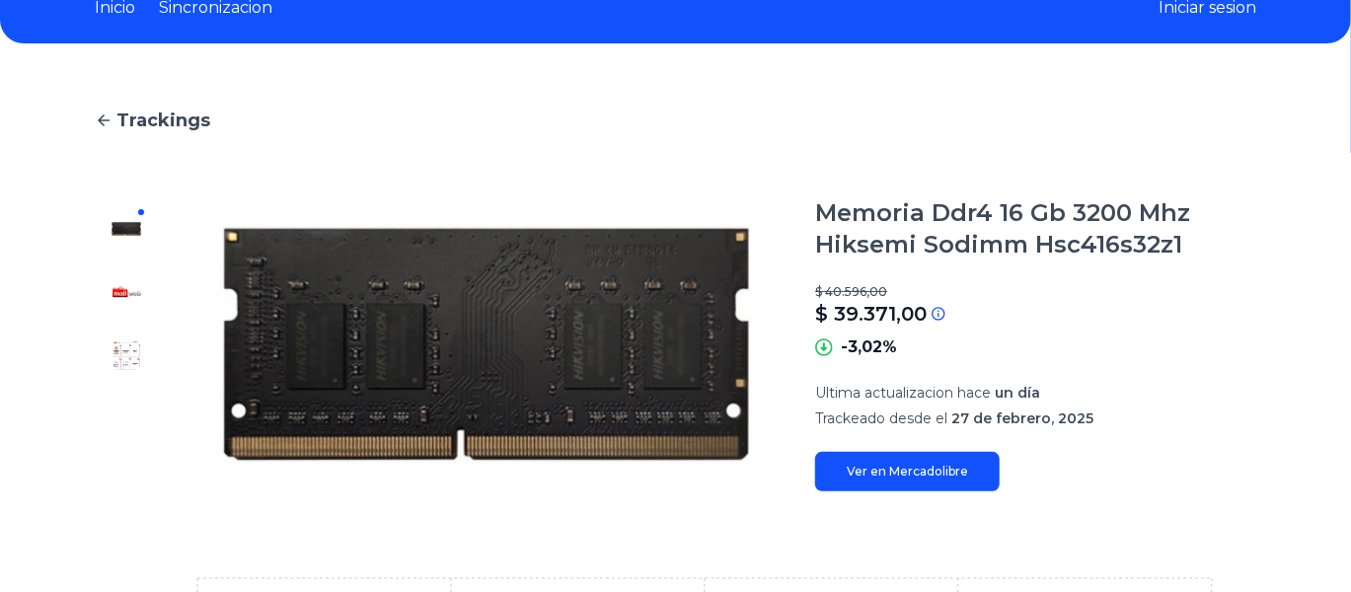  I want to click on p: $ 39.371,00, so click(871, 314).